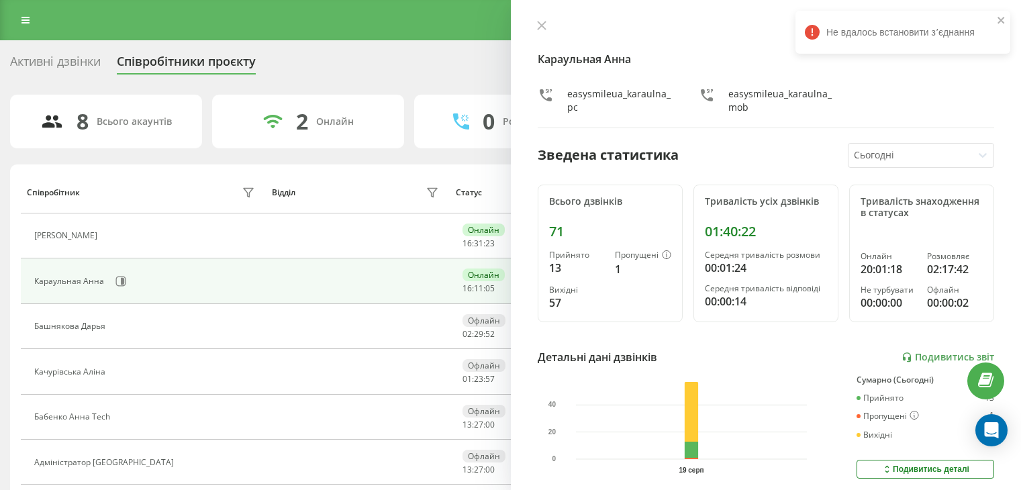 This screenshot has height=490, width=1021. Describe the element at coordinates (598, 357) in the screenshot. I see `div: Детальні дані дзвінків` at that location.